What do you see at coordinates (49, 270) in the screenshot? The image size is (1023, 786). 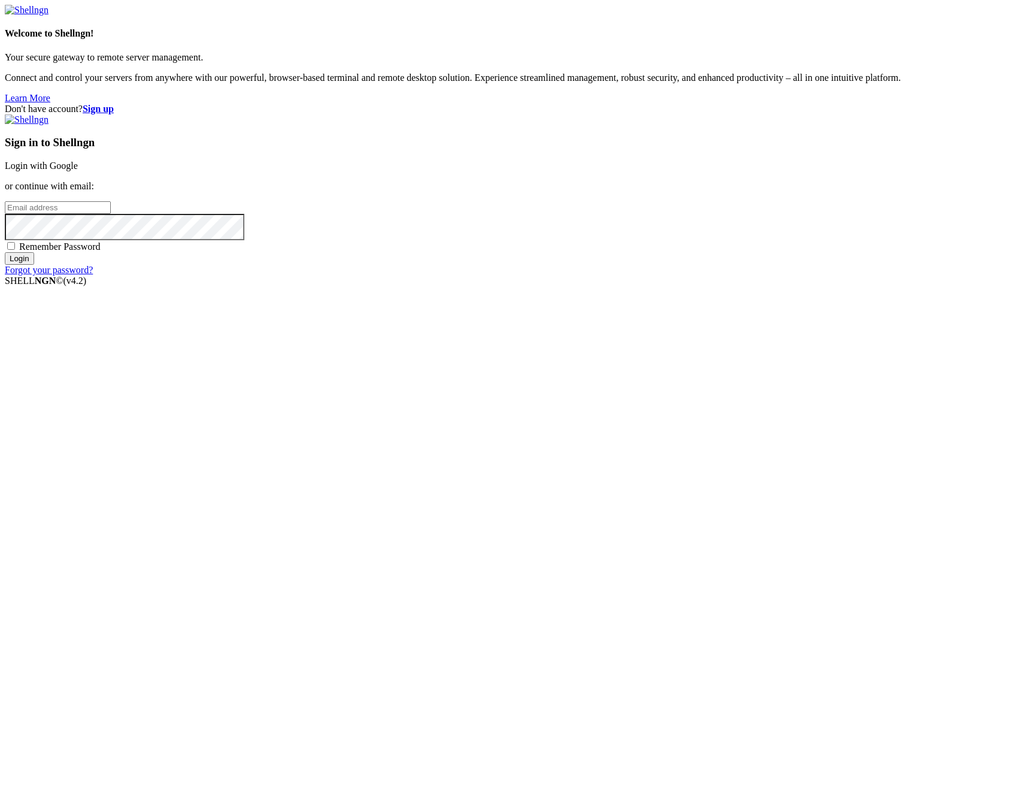 I see `a: Forgot your password?` at bounding box center [49, 270].